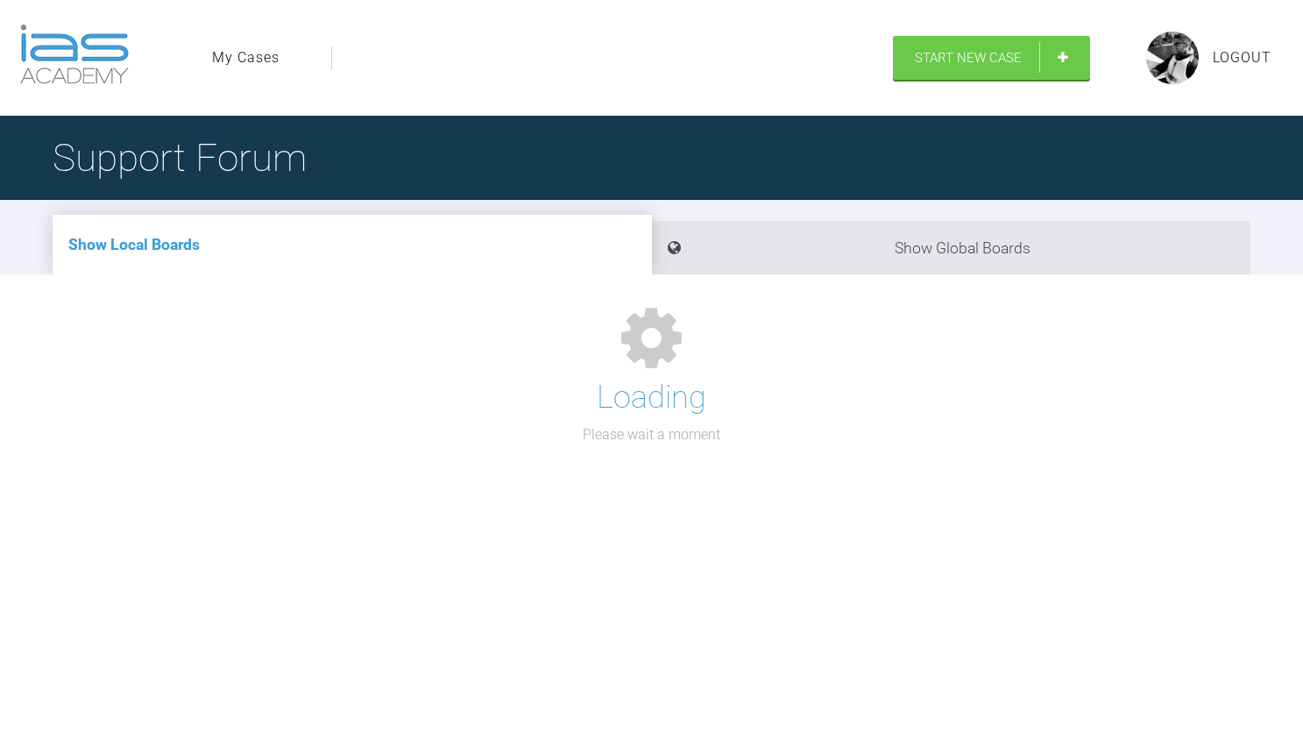  I want to click on h1: Loading, so click(651, 398).